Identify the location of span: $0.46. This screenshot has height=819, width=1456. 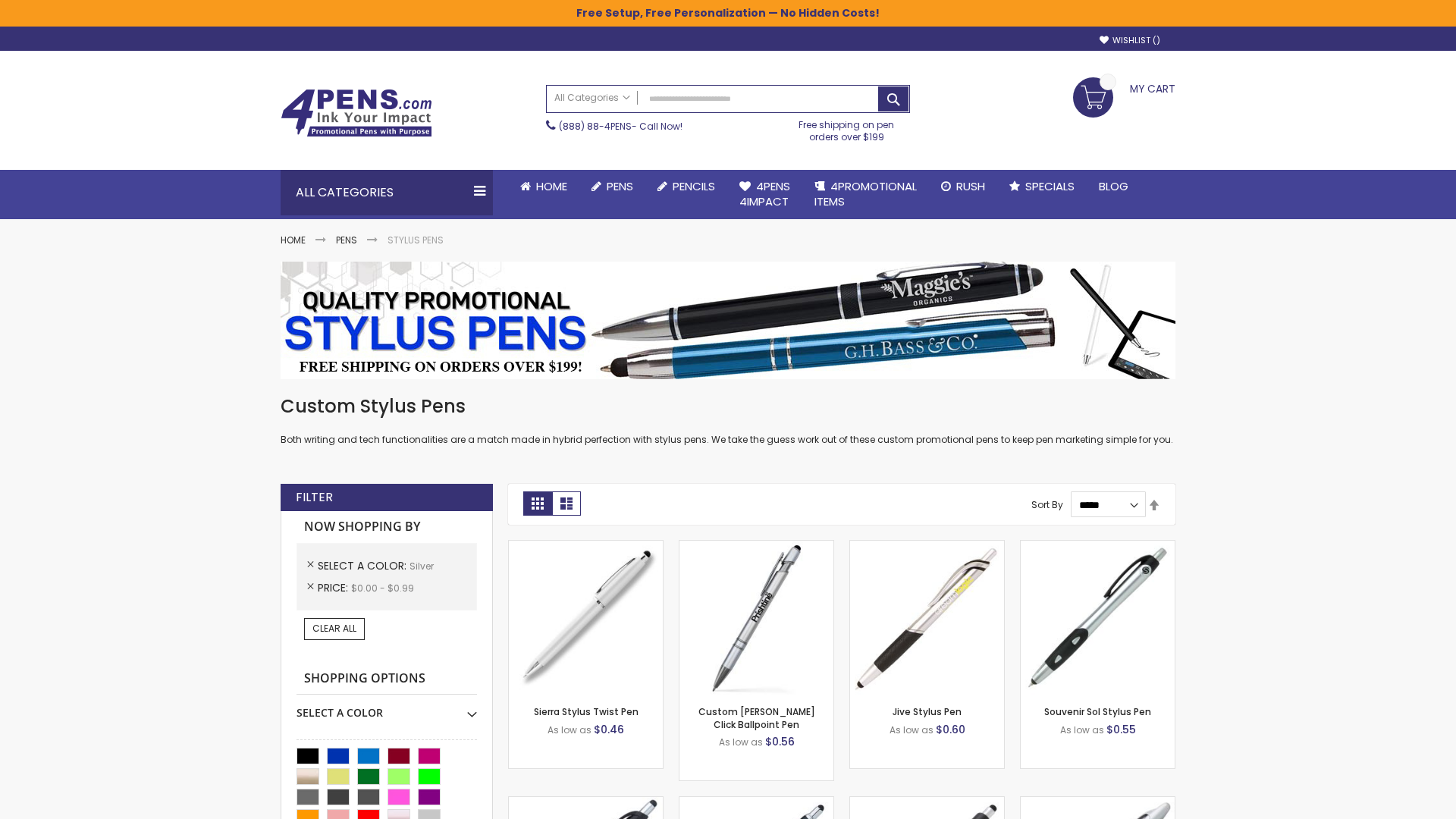
(609, 729).